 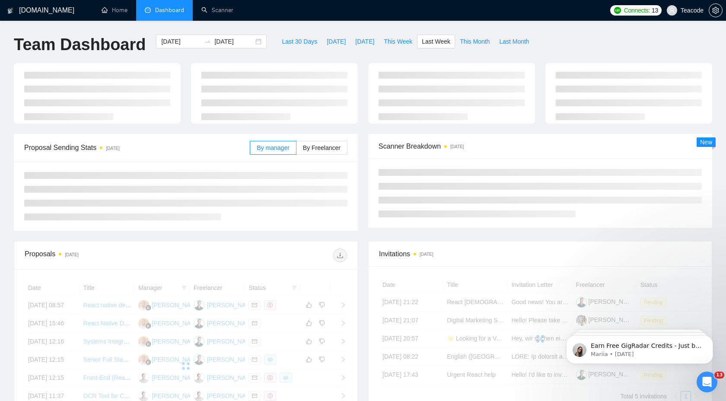 What do you see at coordinates (169, 10) in the screenshot?
I see `span: Dashboard` at bounding box center [169, 10].